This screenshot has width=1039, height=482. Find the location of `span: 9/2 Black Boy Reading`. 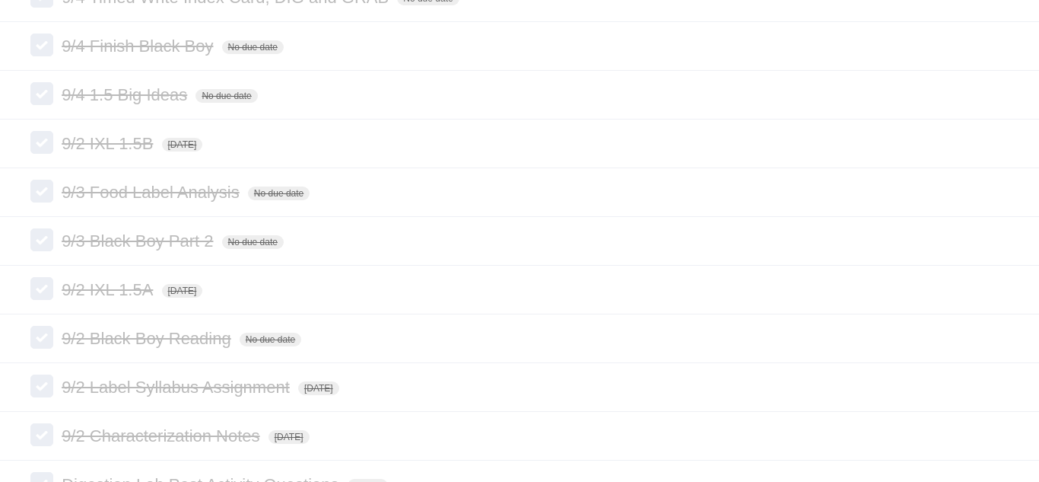

span: 9/2 Black Boy Reading is located at coordinates (148, 338).